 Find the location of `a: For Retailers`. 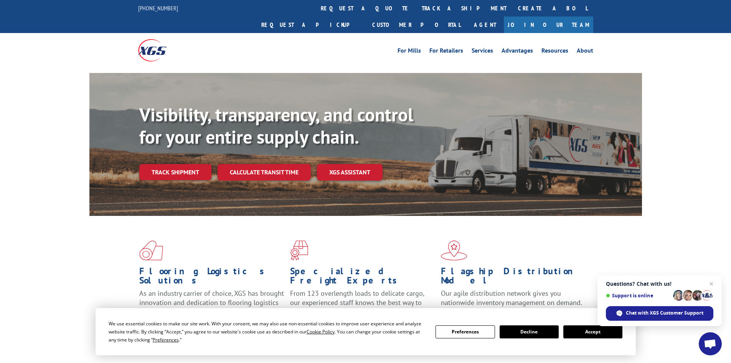

a: For Retailers is located at coordinates (446, 52).